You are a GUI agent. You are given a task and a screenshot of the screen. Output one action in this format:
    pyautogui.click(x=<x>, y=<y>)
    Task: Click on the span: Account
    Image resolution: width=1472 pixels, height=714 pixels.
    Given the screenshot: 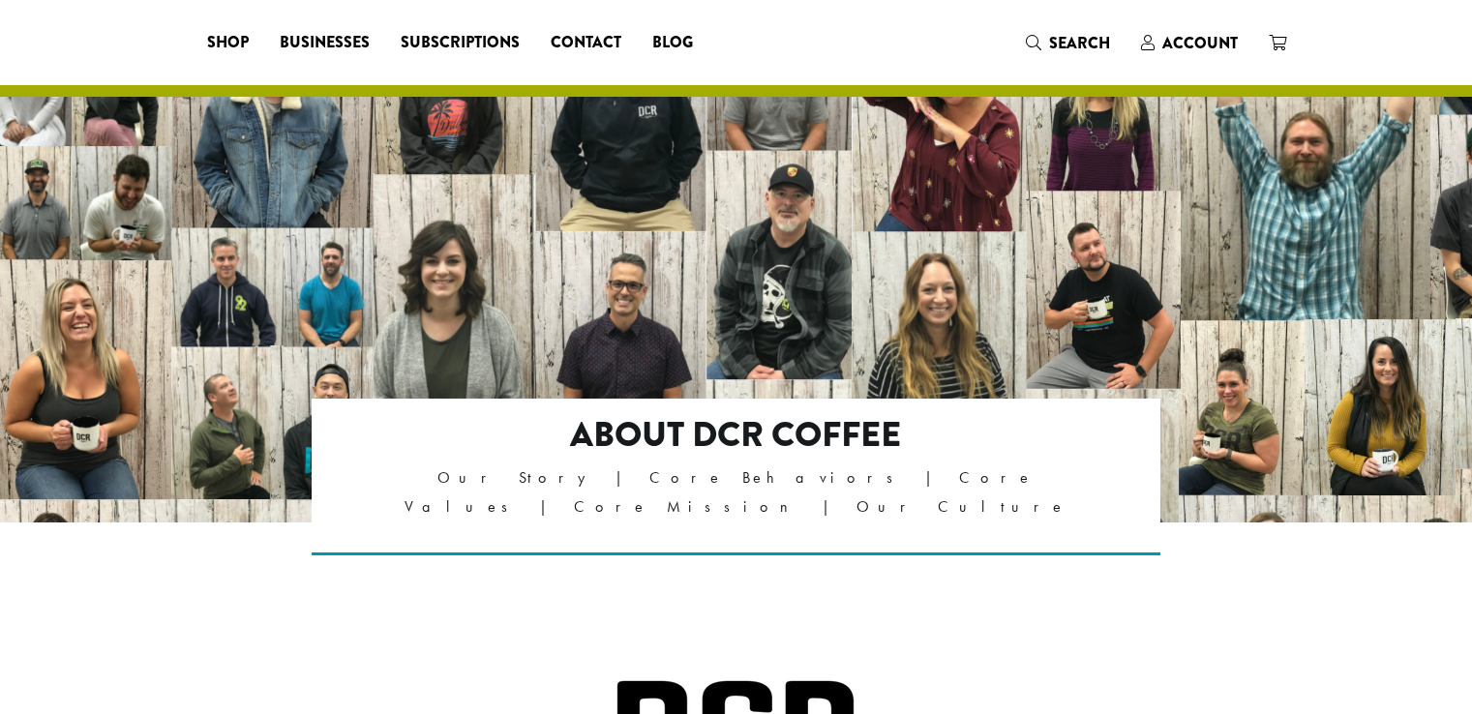 What is the action you would take?
    pyautogui.click(x=1200, y=43)
    